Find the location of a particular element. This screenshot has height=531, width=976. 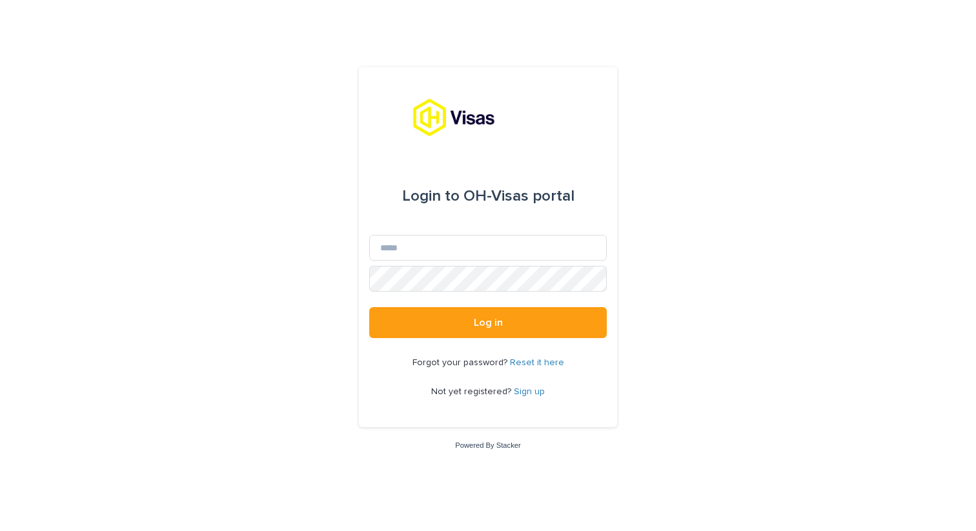

a: Powered By Stacker is located at coordinates (488, 446).